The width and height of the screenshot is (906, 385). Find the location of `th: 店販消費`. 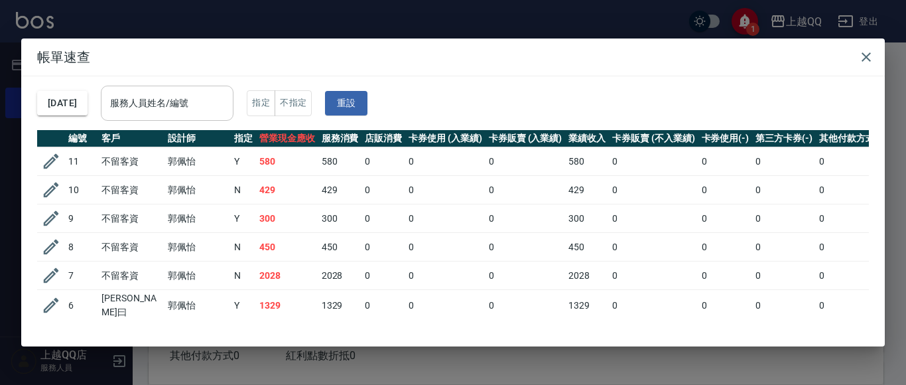

th: 店販消費 is located at coordinates (383, 139).